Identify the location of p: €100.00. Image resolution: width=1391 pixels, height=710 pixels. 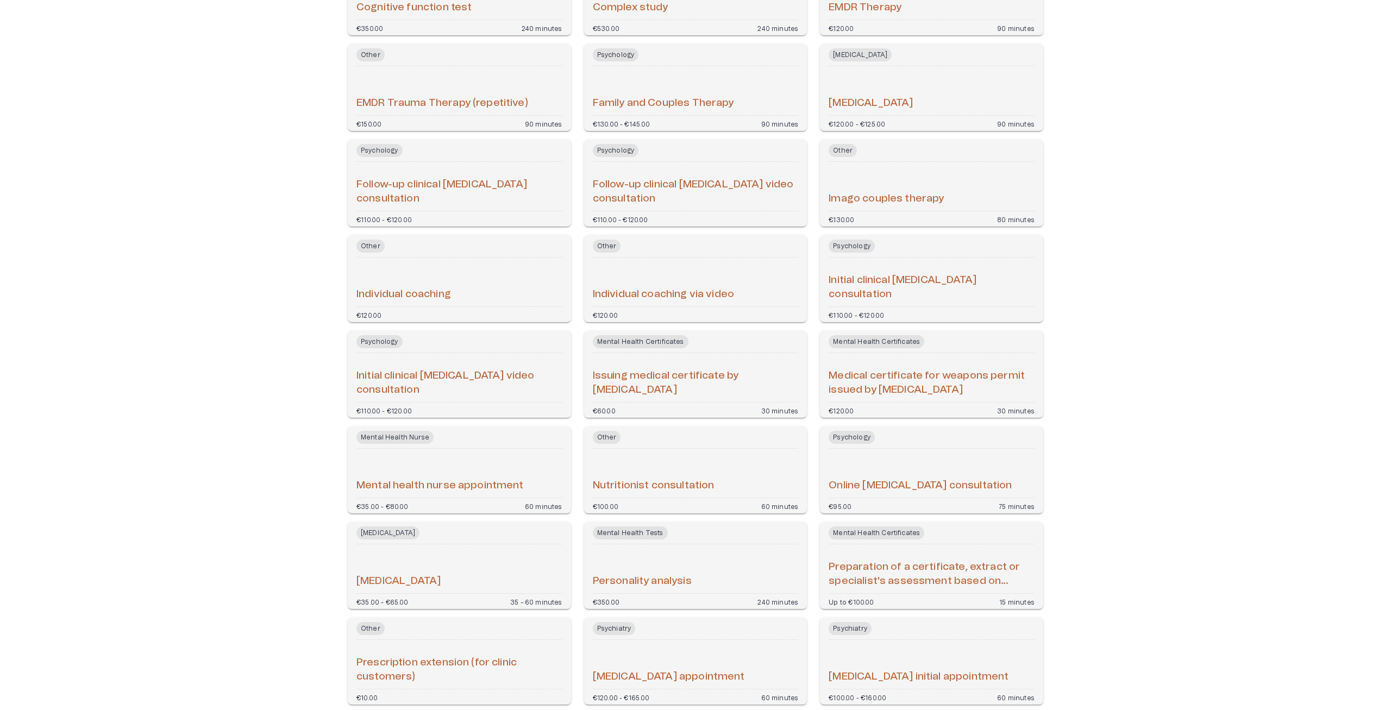
(605, 506).